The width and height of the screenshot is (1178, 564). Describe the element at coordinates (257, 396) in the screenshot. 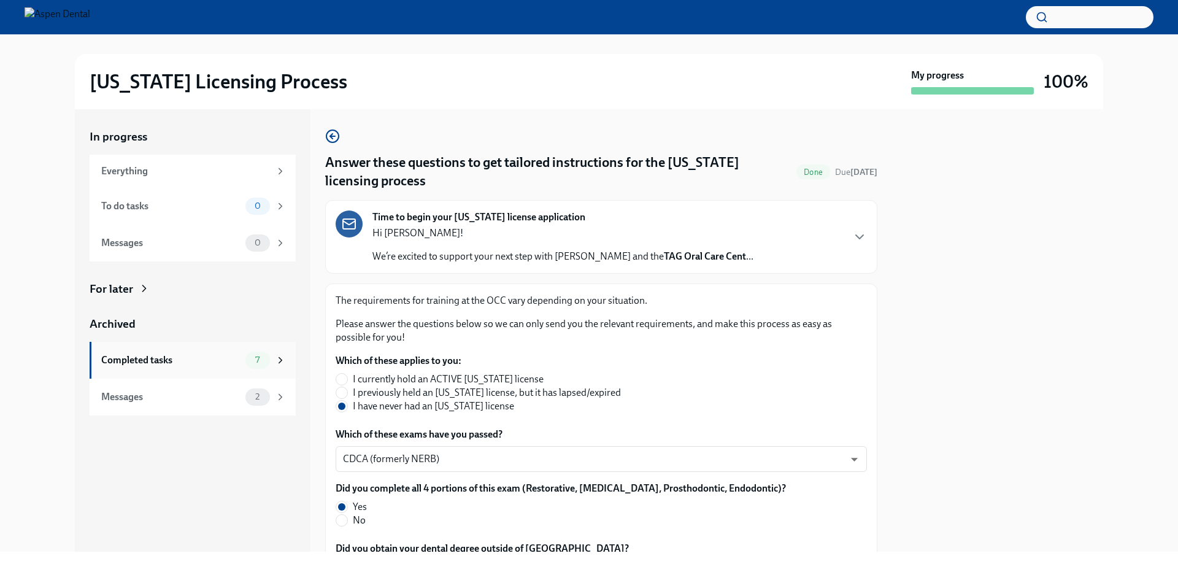

I see `span: 2` at that location.